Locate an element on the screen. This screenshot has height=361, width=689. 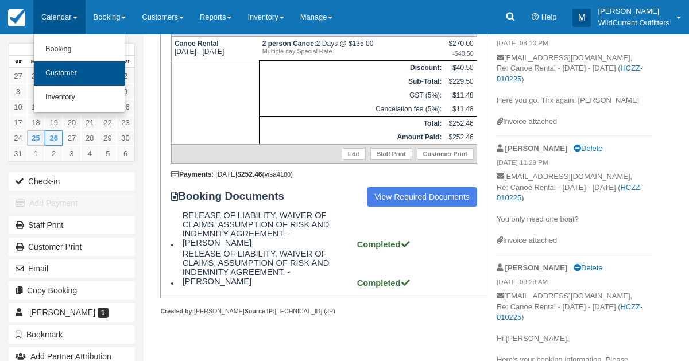
td: GST (5%): is located at coordinates (352, 95).